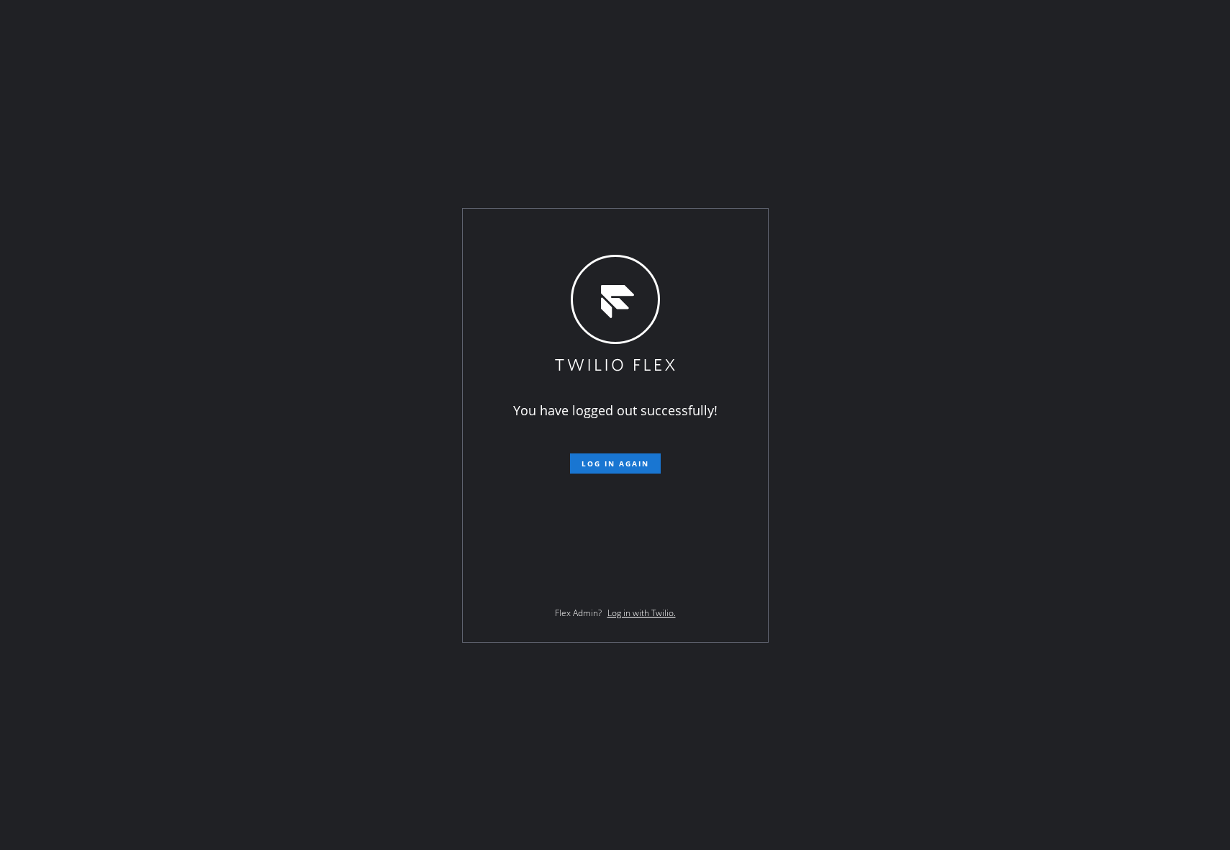 This screenshot has width=1230, height=850. I want to click on span: Log in with Twilio., so click(641, 613).